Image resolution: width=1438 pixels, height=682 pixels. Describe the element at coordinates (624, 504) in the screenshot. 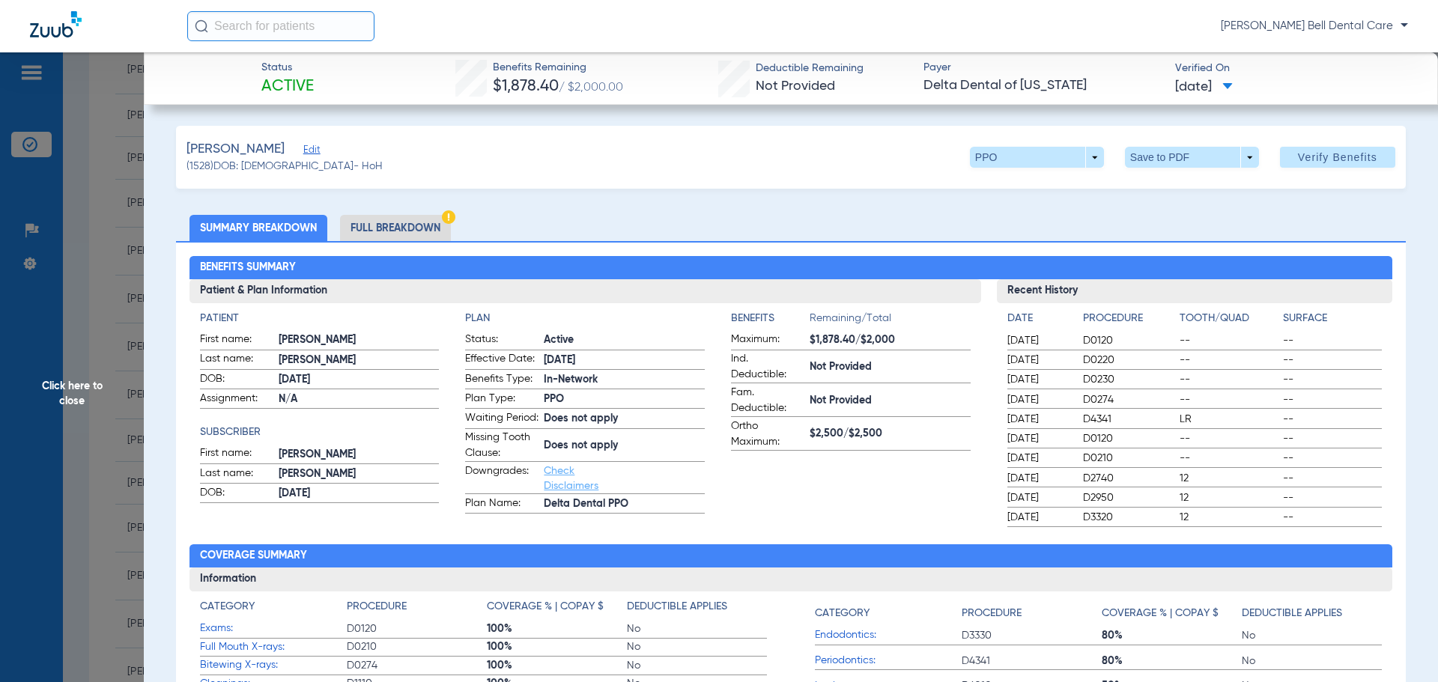

I see `span: Delta Dental PPO` at that location.